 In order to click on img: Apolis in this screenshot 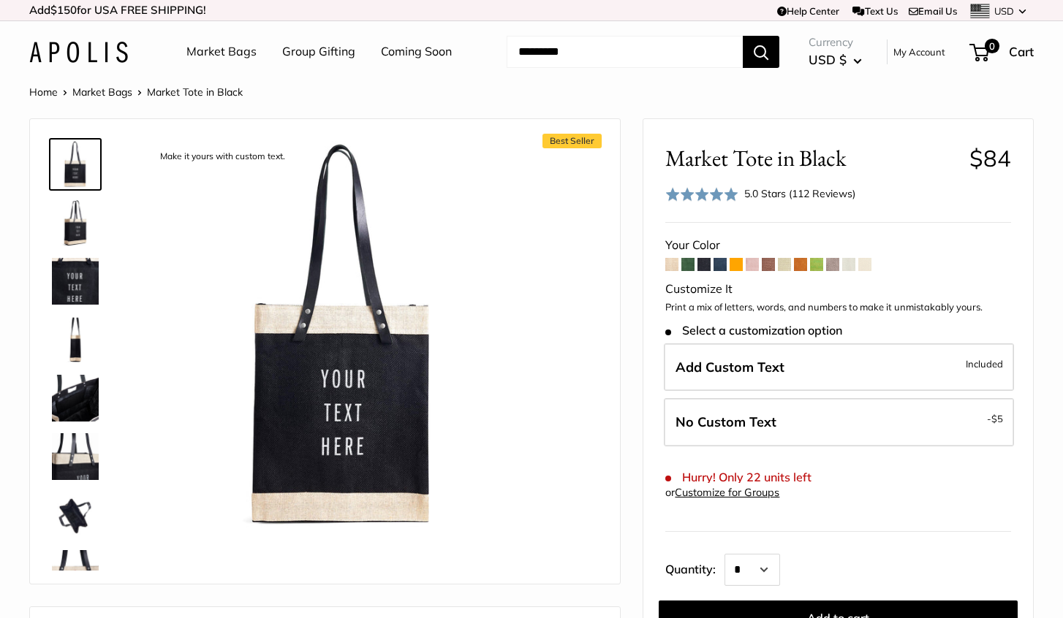, I will do `click(78, 52)`.